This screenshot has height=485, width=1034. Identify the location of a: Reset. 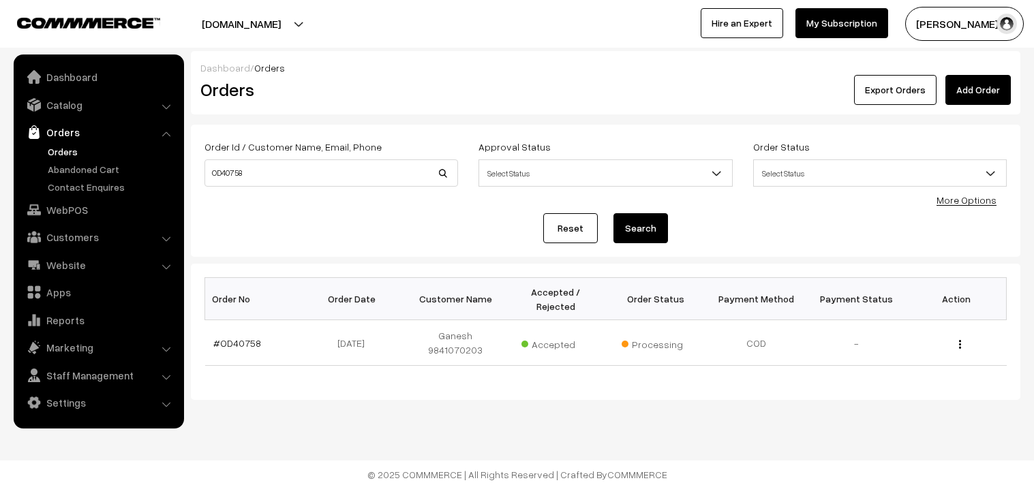
(571, 228).